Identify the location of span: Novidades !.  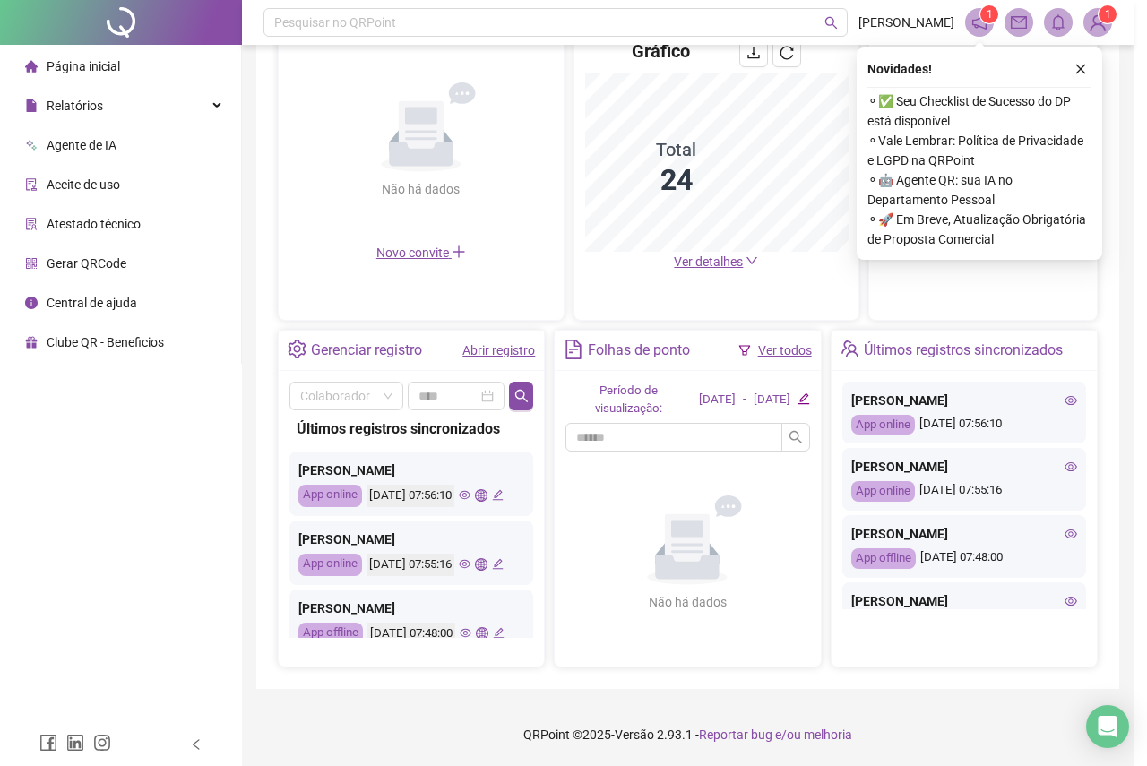
(900, 69).